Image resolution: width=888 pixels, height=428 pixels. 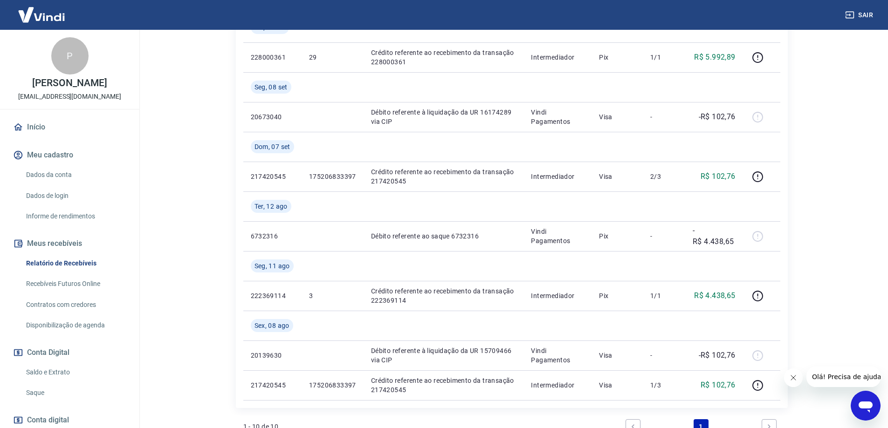 What do you see at coordinates (444, 117) in the screenshot?
I see `p: Débito referente à liquidação da UR 16174289 via CIP` at bounding box center [444, 117].